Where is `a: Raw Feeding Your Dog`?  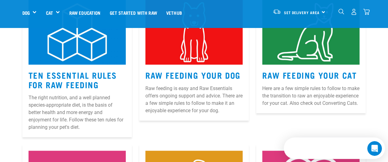
a: Raw Feeding Your Dog is located at coordinates (193, 75).